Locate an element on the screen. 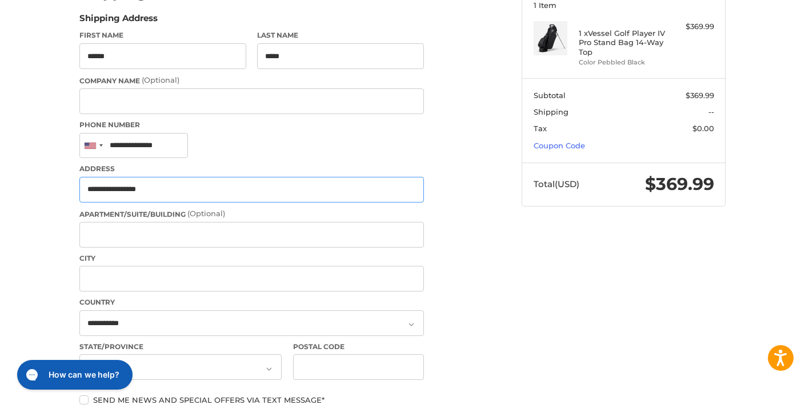  div: $369.99 is located at coordinates (691, 27).